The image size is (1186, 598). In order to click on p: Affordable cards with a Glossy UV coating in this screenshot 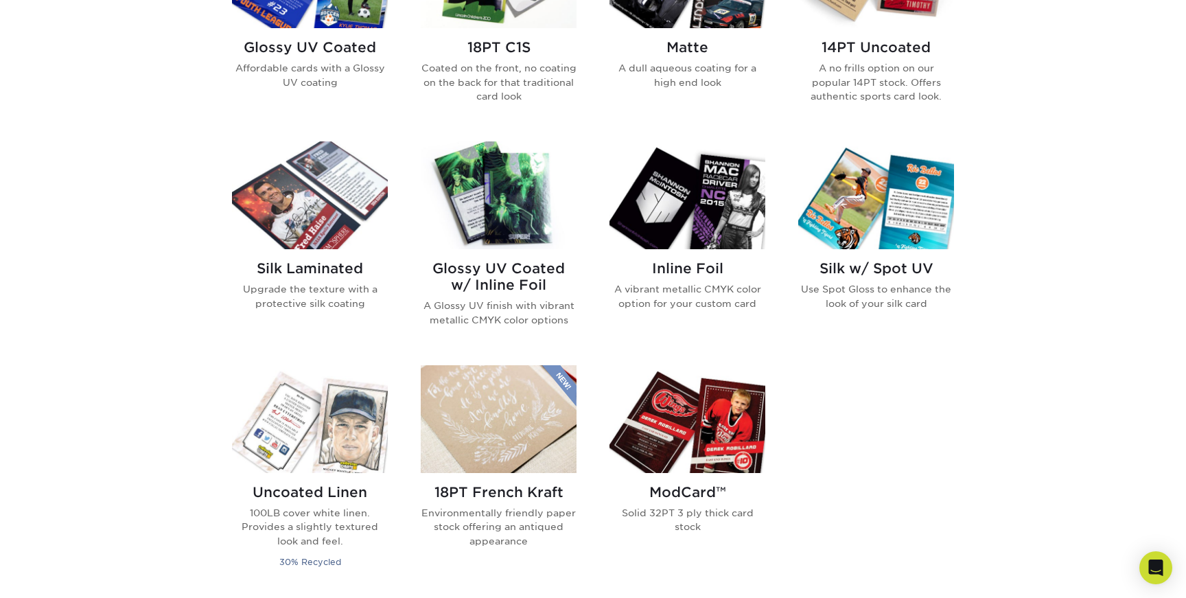, I will do `click(309, 75)`.